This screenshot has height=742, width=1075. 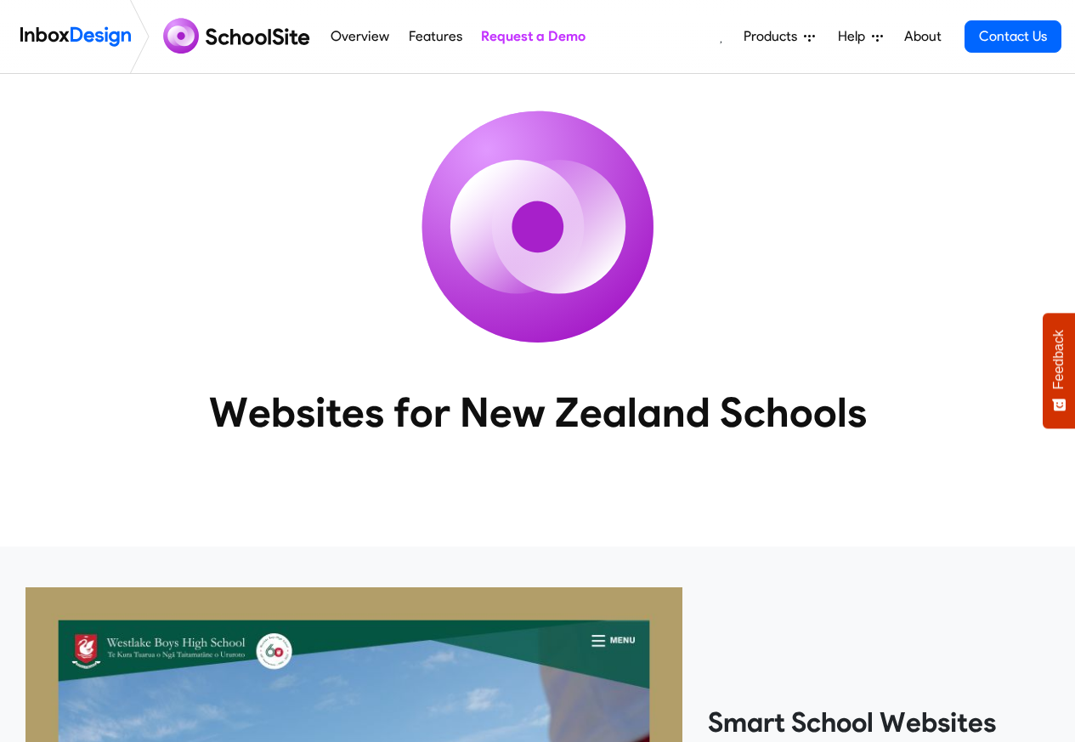 What do you see at coordinates (860, 37) in the screenshot?
I see `a: Help` at bounding box center [860, 37].